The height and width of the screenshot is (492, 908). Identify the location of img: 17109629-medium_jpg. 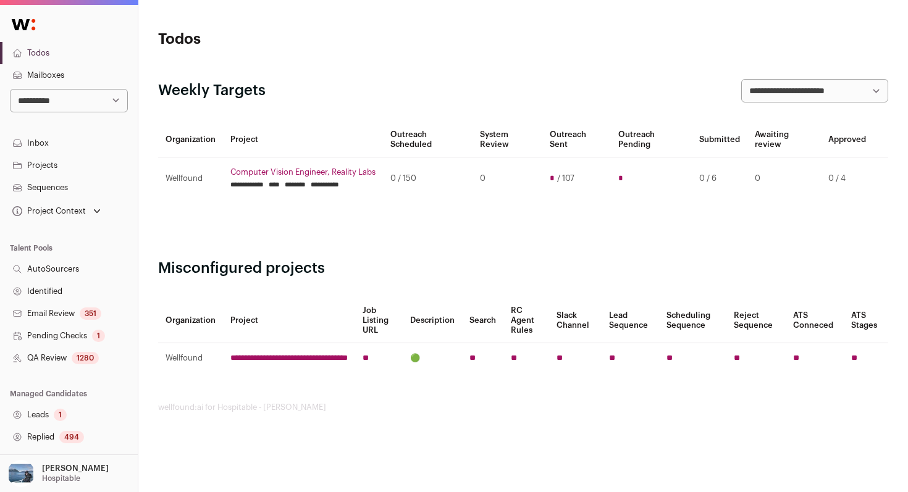
(21, 474).